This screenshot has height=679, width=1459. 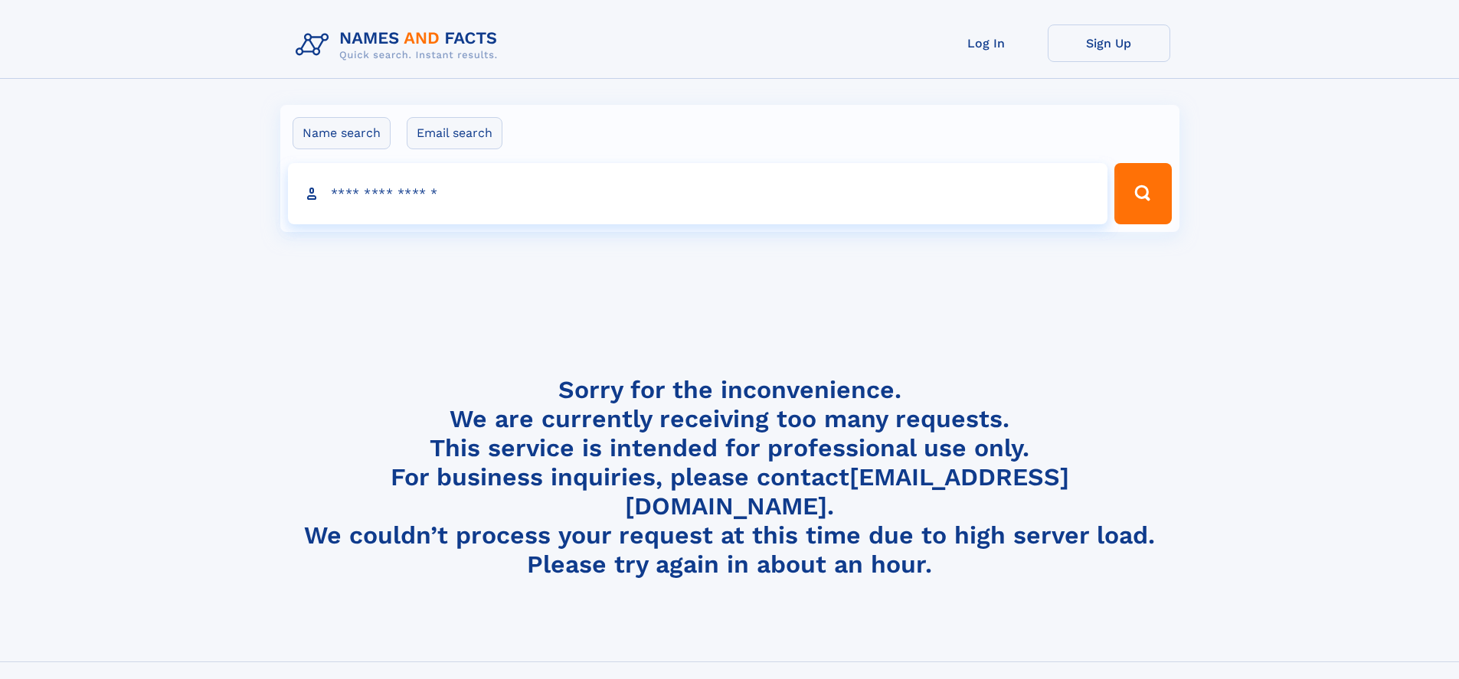 What do you see at coordinates (1109, 43) in the screenshot?
I see `a: Sign Up` at bounding box center [1109, 43].